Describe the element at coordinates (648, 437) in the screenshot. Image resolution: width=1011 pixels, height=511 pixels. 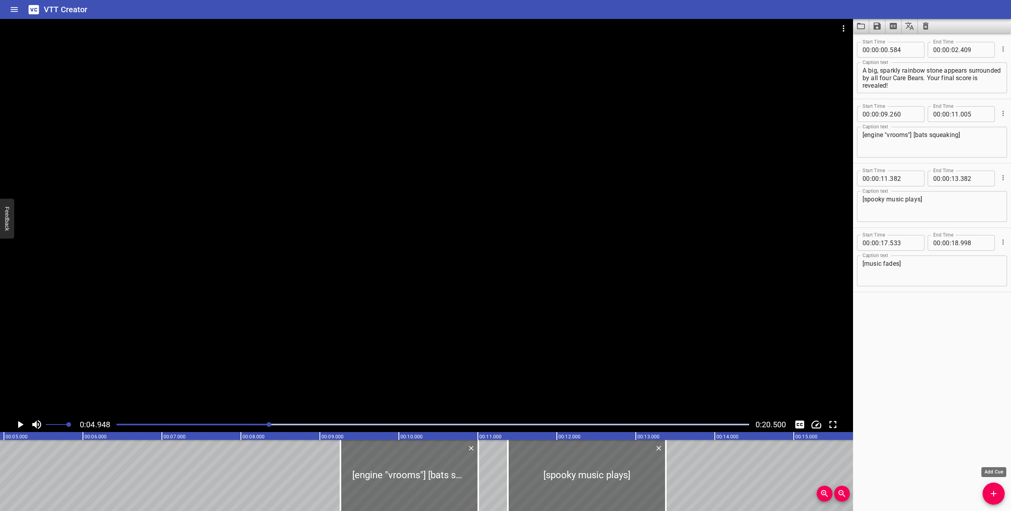
I see `text: 00:13.000` at that location.